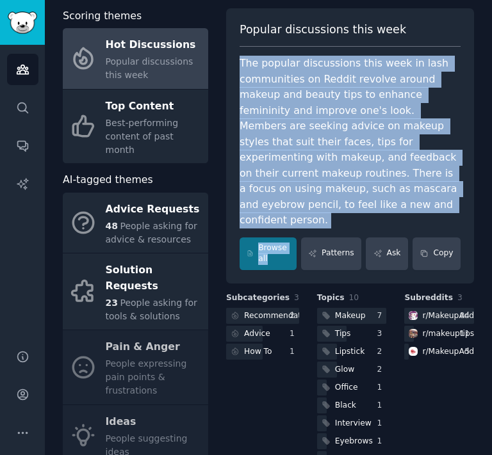 The image size is (492, 455). I want to click on div: The popular discussions this week in lash communities on Reddit revolve around makeup and beauty ..., so click(350, 142).